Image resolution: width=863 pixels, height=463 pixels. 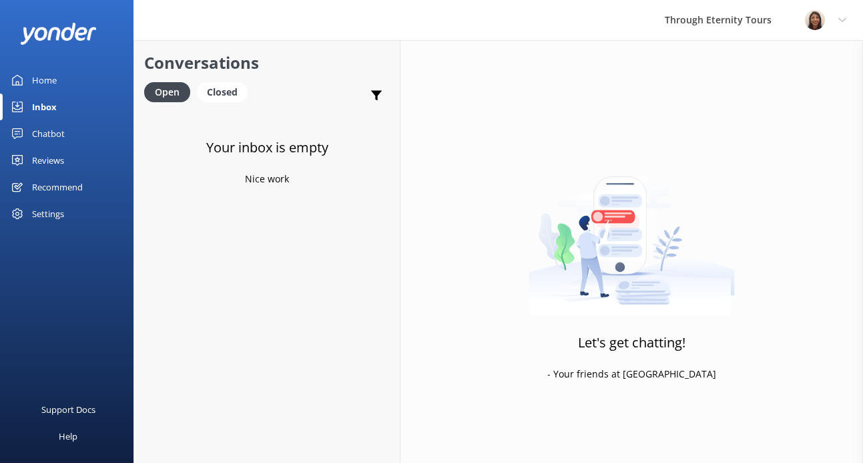 I want to click on p: Nice work, so click(x=267, y=179).